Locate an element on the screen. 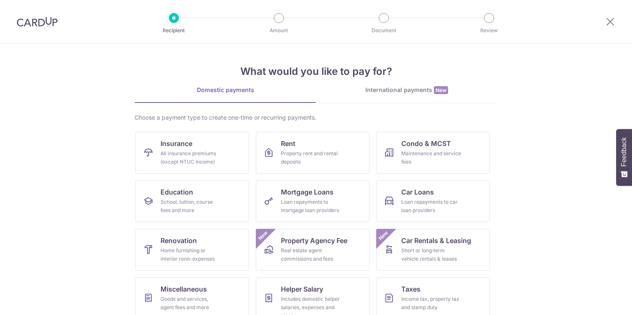 The width and height of the screenshot is (632, 315). span: Property Agency Fee is located at coordinates (314, 240).